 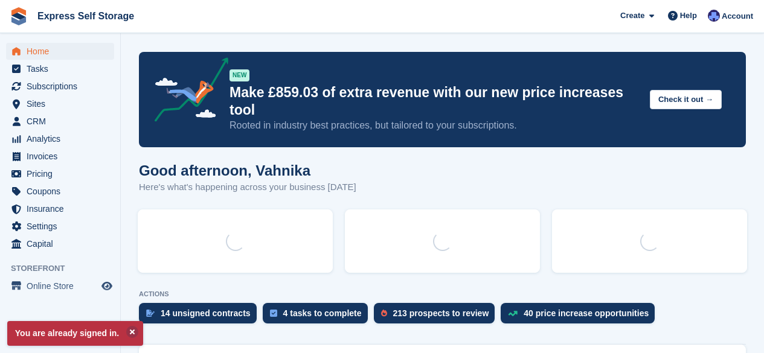 I want to click on span: Analytics, so click(x=63, y=139).